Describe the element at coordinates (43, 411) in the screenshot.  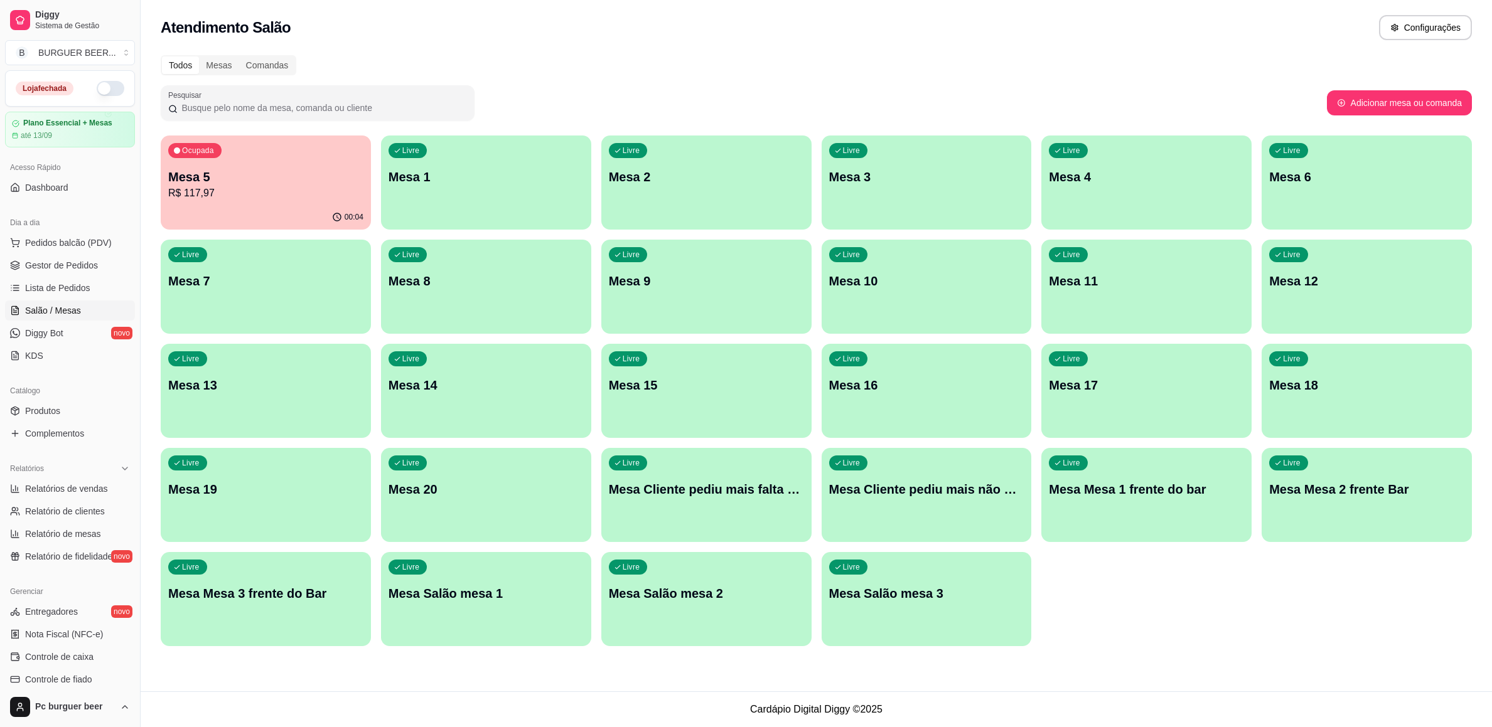
I see `span: Produtos` at that location.